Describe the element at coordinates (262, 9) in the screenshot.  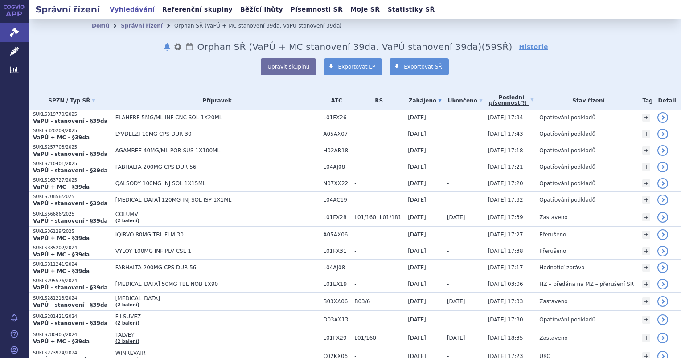
I see `a: Běžící lhůty` at that location.